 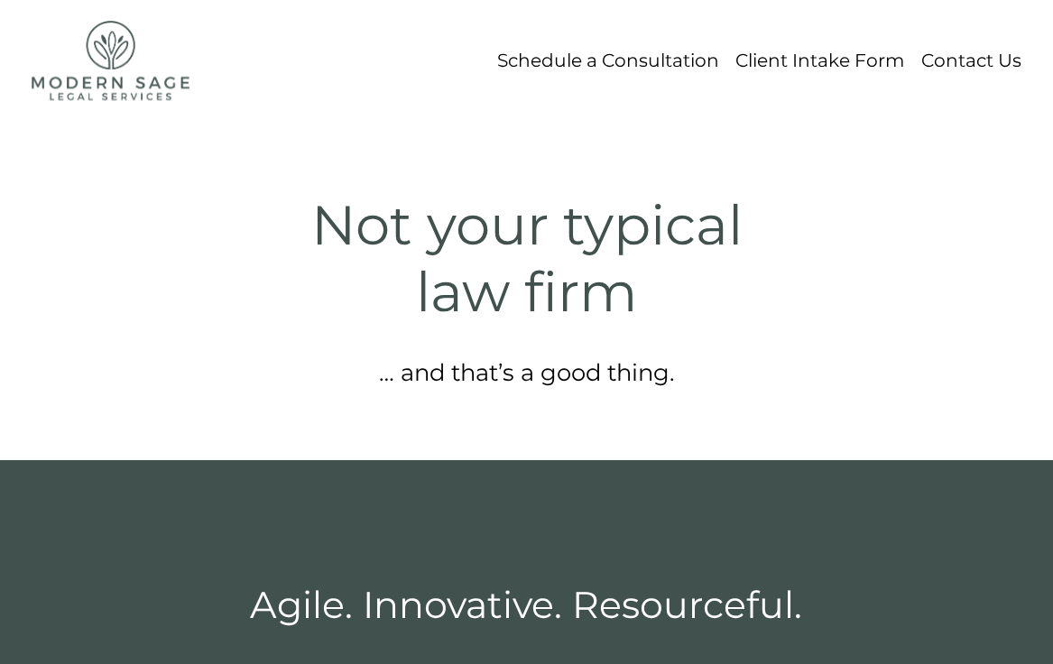 I want to click on a: Client Intake Form, so click(x=819, y=60).